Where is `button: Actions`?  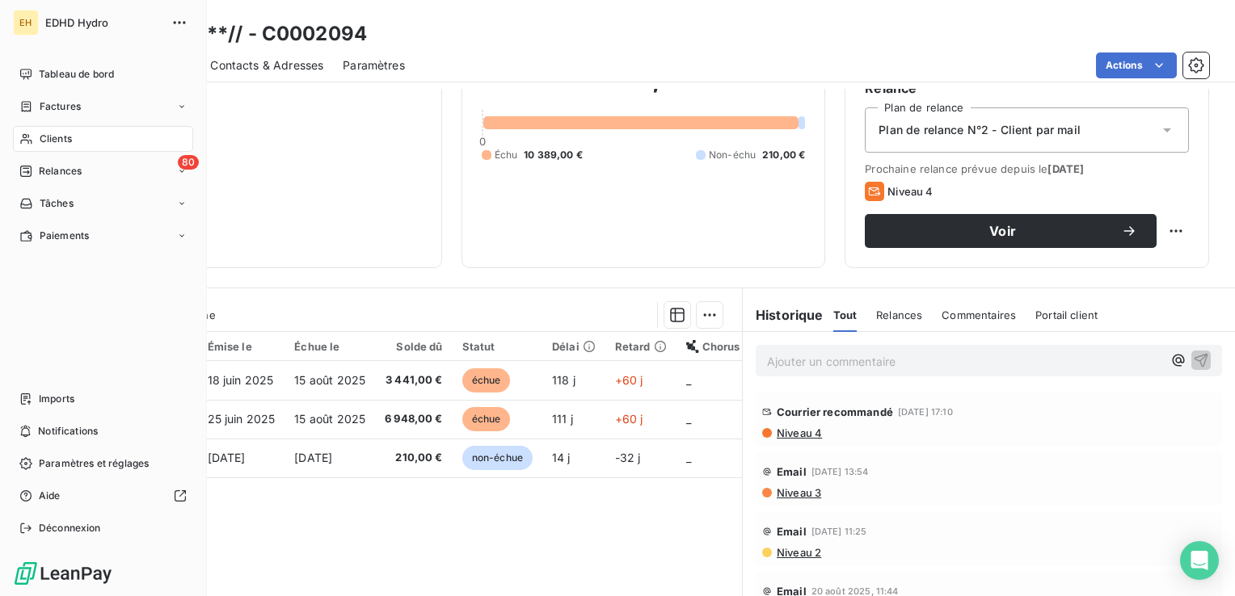 button: Actions is located at coordinates (1136, 65).